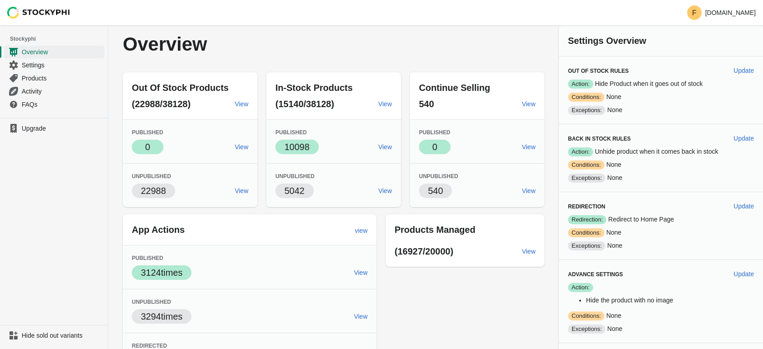 The width and height of the screenshot is (763, 349). Describe the element at coordinates (62, 65) in the screenshot. I see `span: Settings` at that location.